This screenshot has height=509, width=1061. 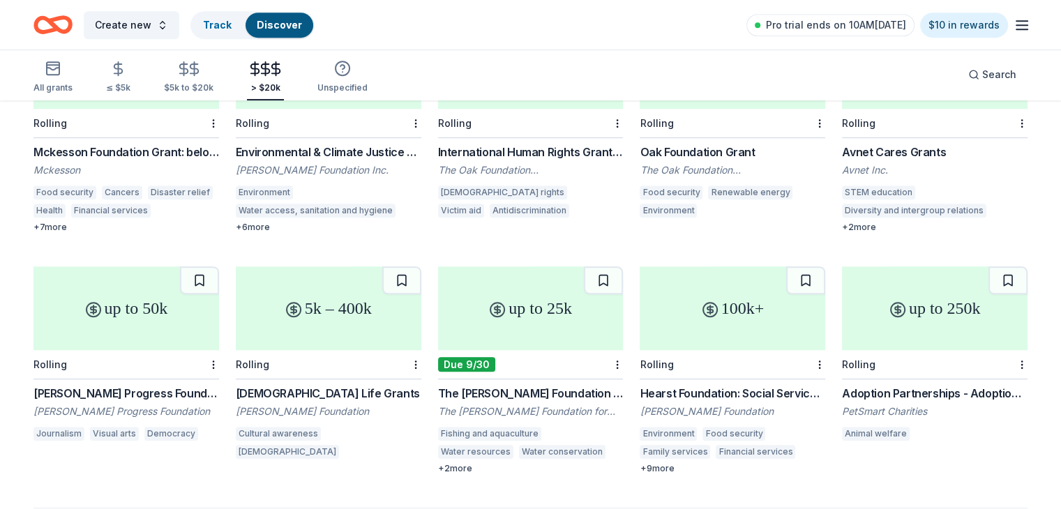 What do you see at coordinates (180, 193) in the screenshot?
I see `div: Disaster relief` at bounding box center [180, 193].